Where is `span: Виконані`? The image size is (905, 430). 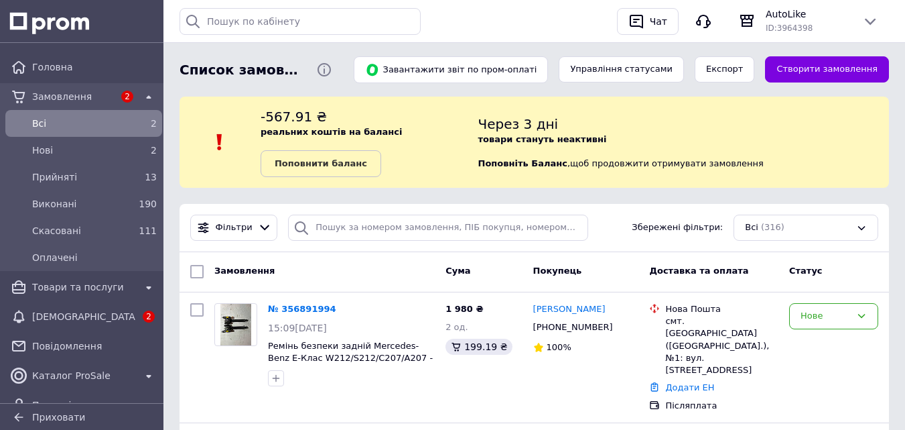
span: Виконані is located at coordinates (81, 204).